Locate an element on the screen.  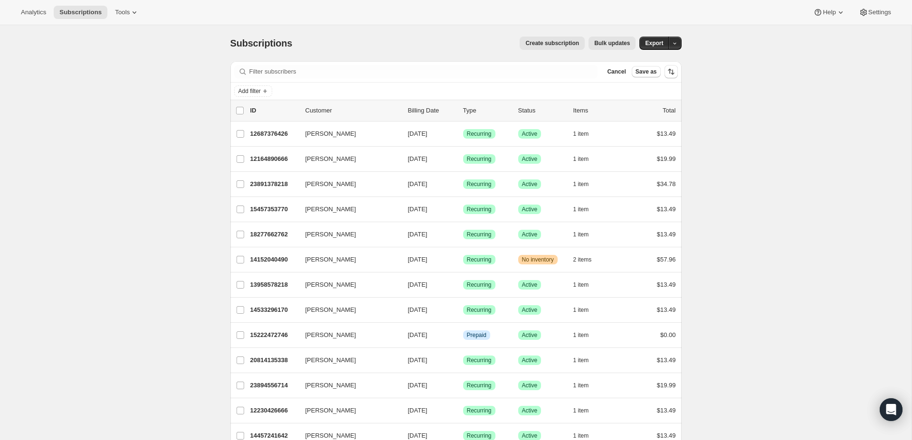
div: IDCustomerBilling DateTypeStatusItemsTotal is located at coordinates (463, 111).